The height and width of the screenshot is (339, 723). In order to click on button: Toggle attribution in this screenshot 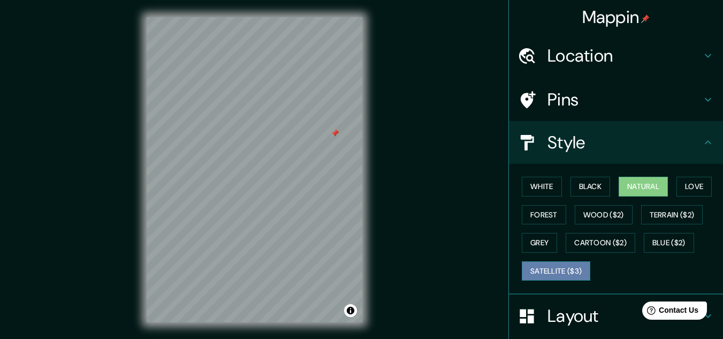, I will do `click(351, 311)`.